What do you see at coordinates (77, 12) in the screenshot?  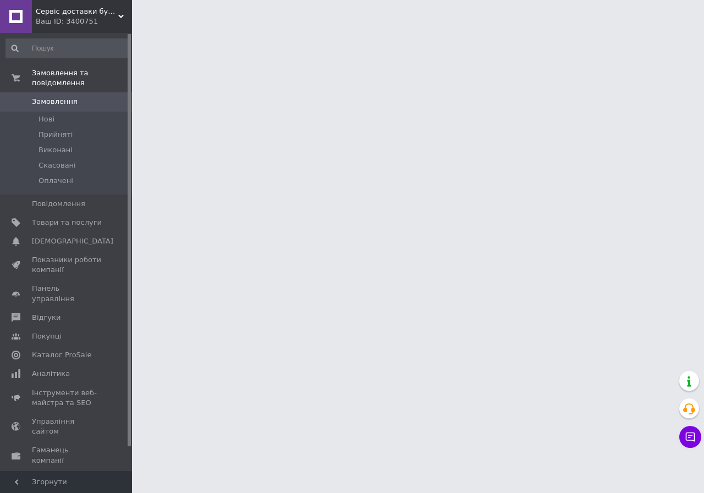 I see `span: Сервіс доставки будівельних матеріалів` at bounding box center [77, 12].